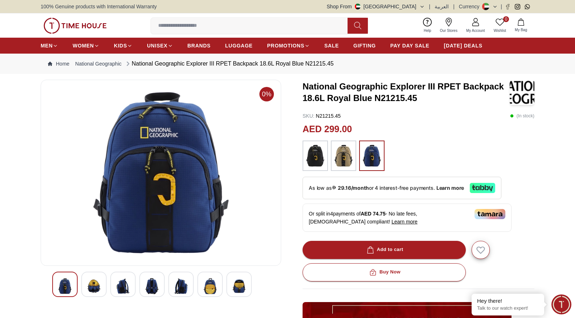 This screenshot has width=575, height=318. Describe the element at coordinates (332, 46) in the screenshot. I see `span: SALE` at that location.